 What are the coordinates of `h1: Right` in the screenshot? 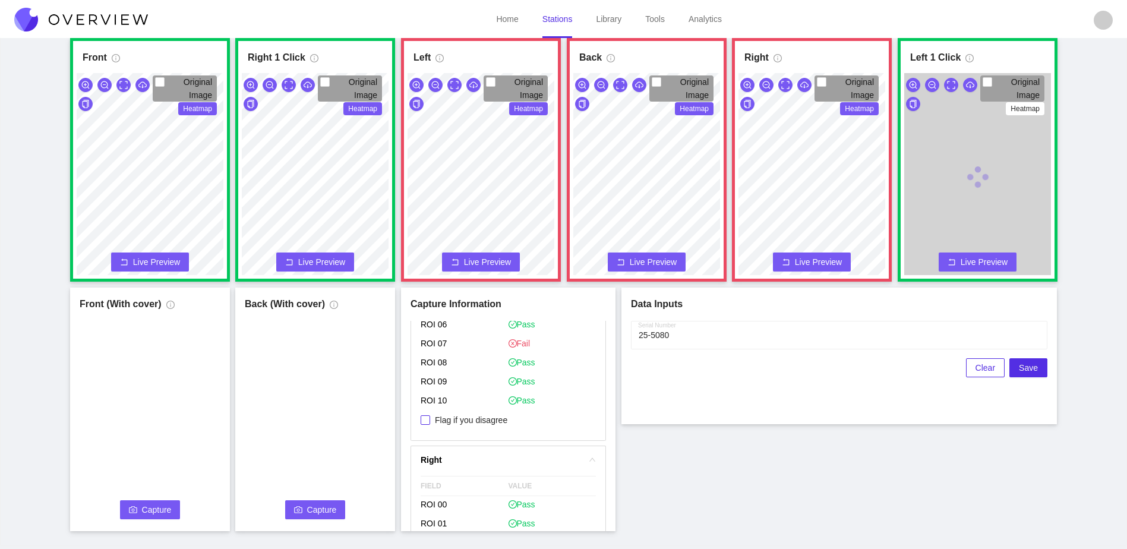 It's located at (756, 58).